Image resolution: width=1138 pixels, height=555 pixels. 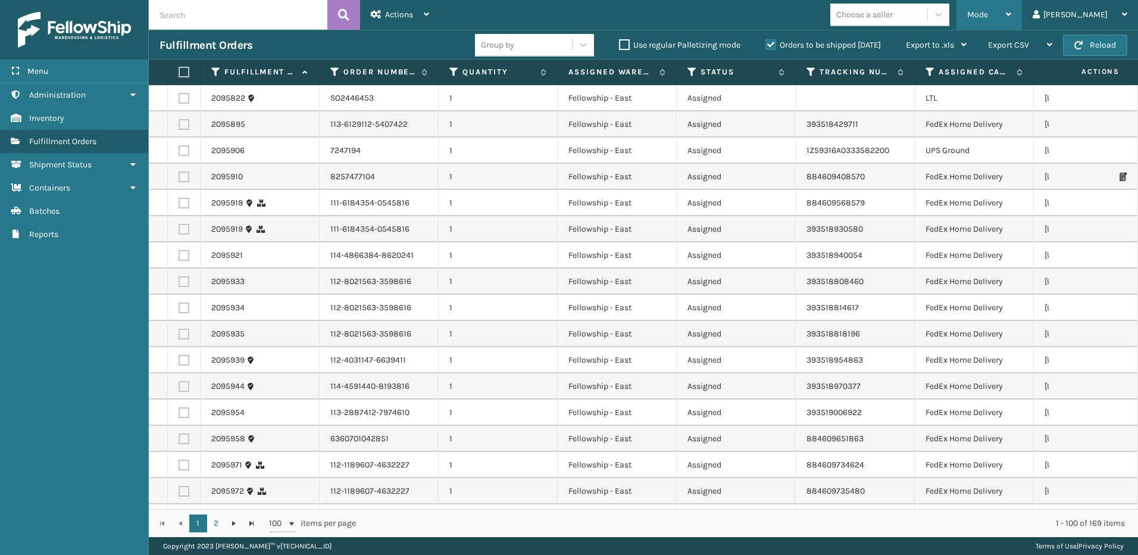 What do you see at coordinates (260, 72) in the screenshot?
I see `label: Fulfillment Order Id` at bounding box center [260, 72].